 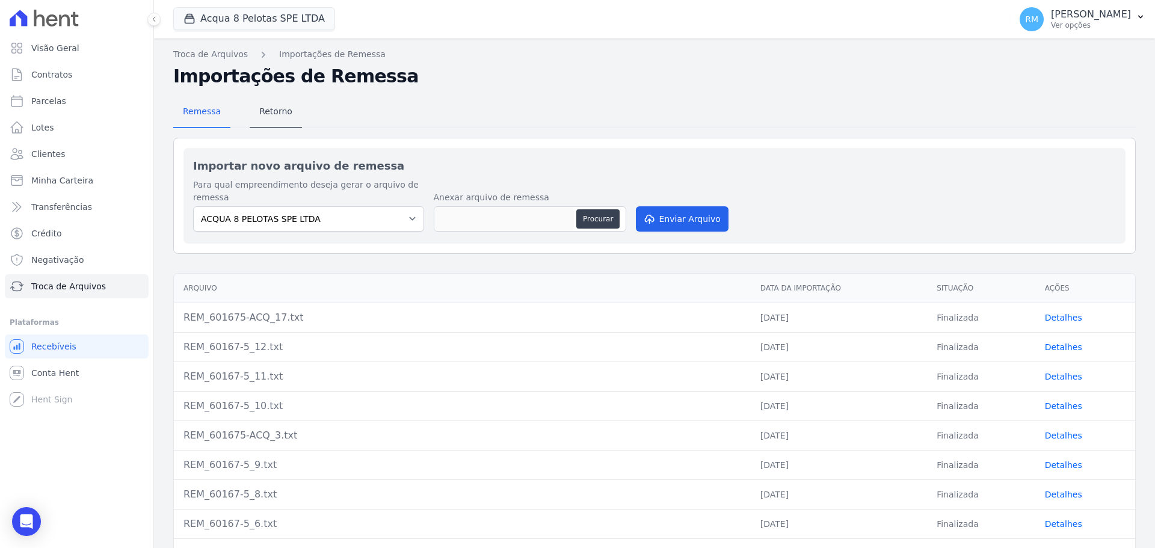 I want to click on a: Visão Geral, so click(x=76, y=48).